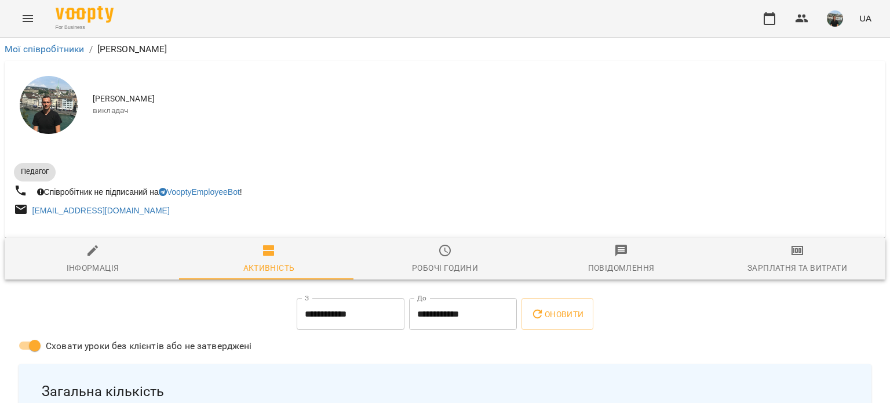 This screenshot has height=403, width=890. Describe the element at coordinates (445, 268) in the screenshot. I see `div: Робочі години` at that location.